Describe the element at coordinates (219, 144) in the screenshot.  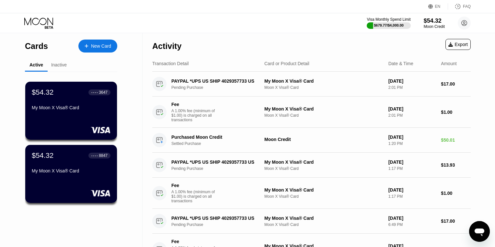
I see `div: Settled Purchase` at that location.